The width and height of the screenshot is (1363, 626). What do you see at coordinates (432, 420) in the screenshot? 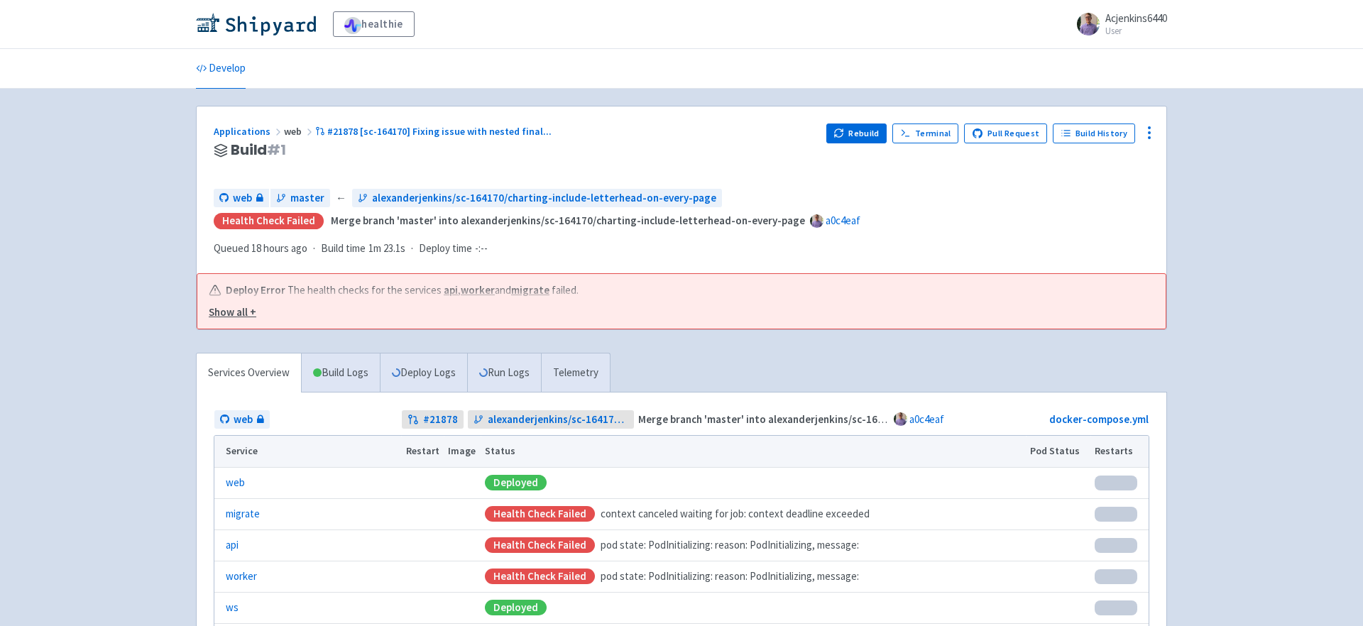
I see `a: #21878` at bounding box center [432, 420].